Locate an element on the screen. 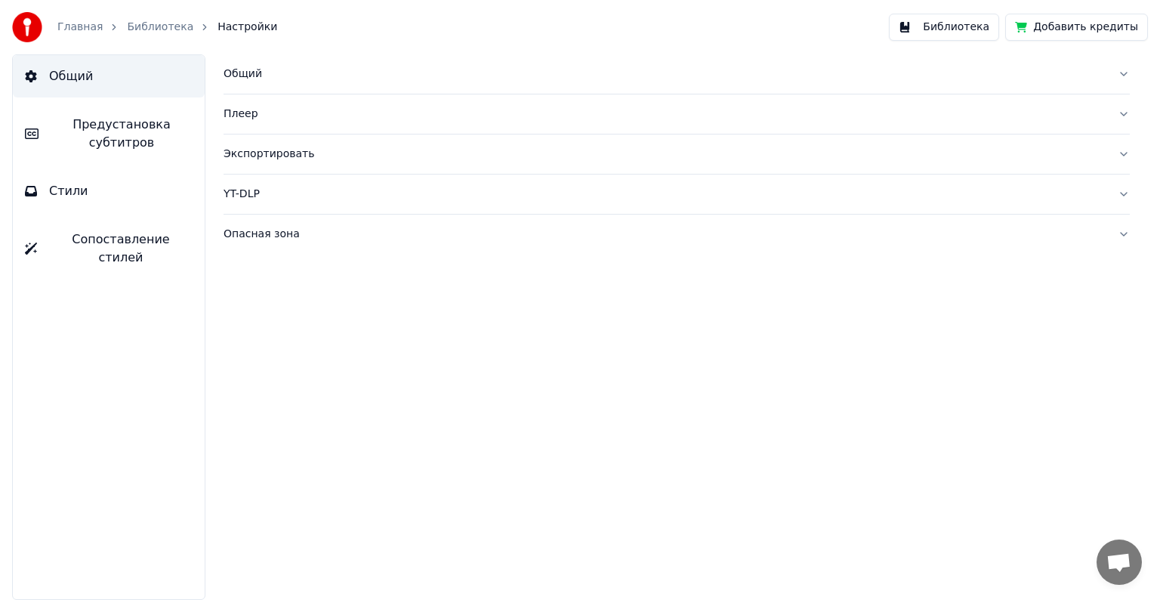 This screenshot has width=1160, height=600. button: YT-DLP is located at coordinates (677, 194).